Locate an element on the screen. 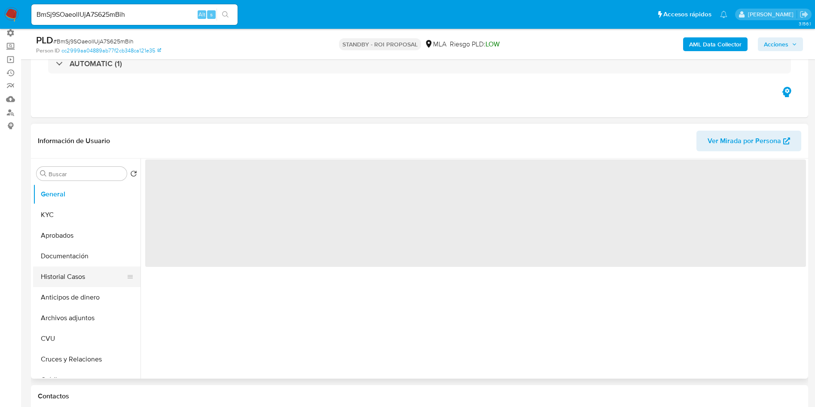 The image size is (815, 407). p: STANDBY - ROI PROPOSAL is located at coordinates (380, 44).